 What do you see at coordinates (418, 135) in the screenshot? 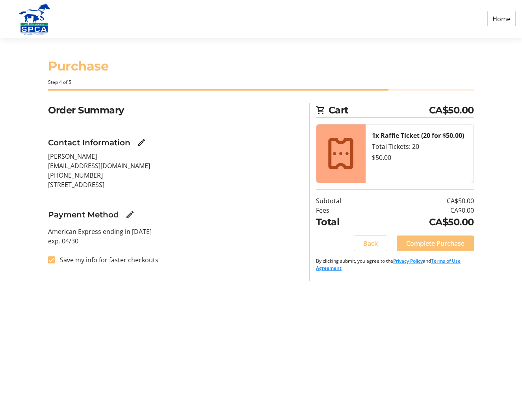
I see `strong: 1x Raffle Ticket (20 for $50.00)` at bounding box center [418, 135].